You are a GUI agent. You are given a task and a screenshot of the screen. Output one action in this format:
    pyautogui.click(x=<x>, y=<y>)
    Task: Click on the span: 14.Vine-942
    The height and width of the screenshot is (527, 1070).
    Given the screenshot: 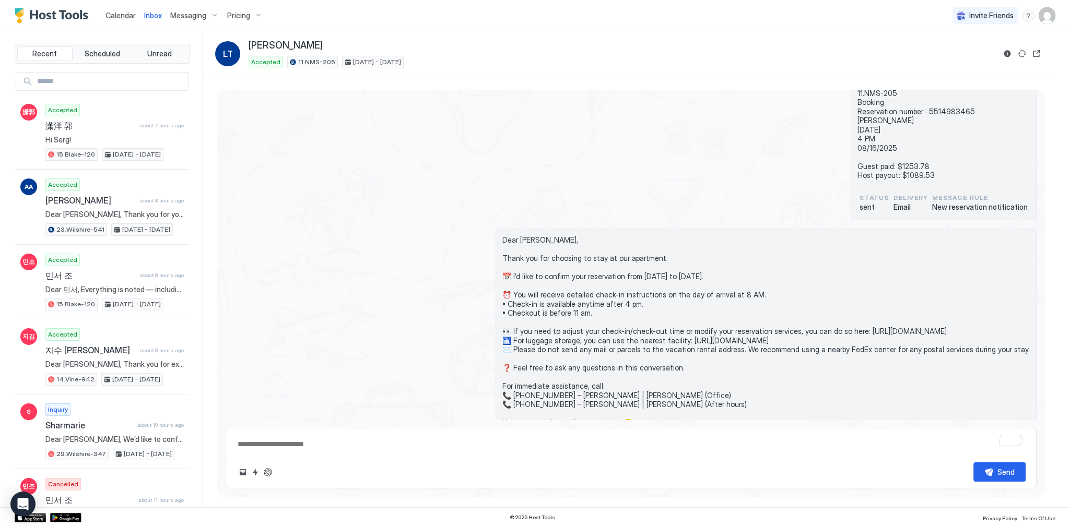 What is the action you would take?
    pyautogui.click(x=75, y=380)
    